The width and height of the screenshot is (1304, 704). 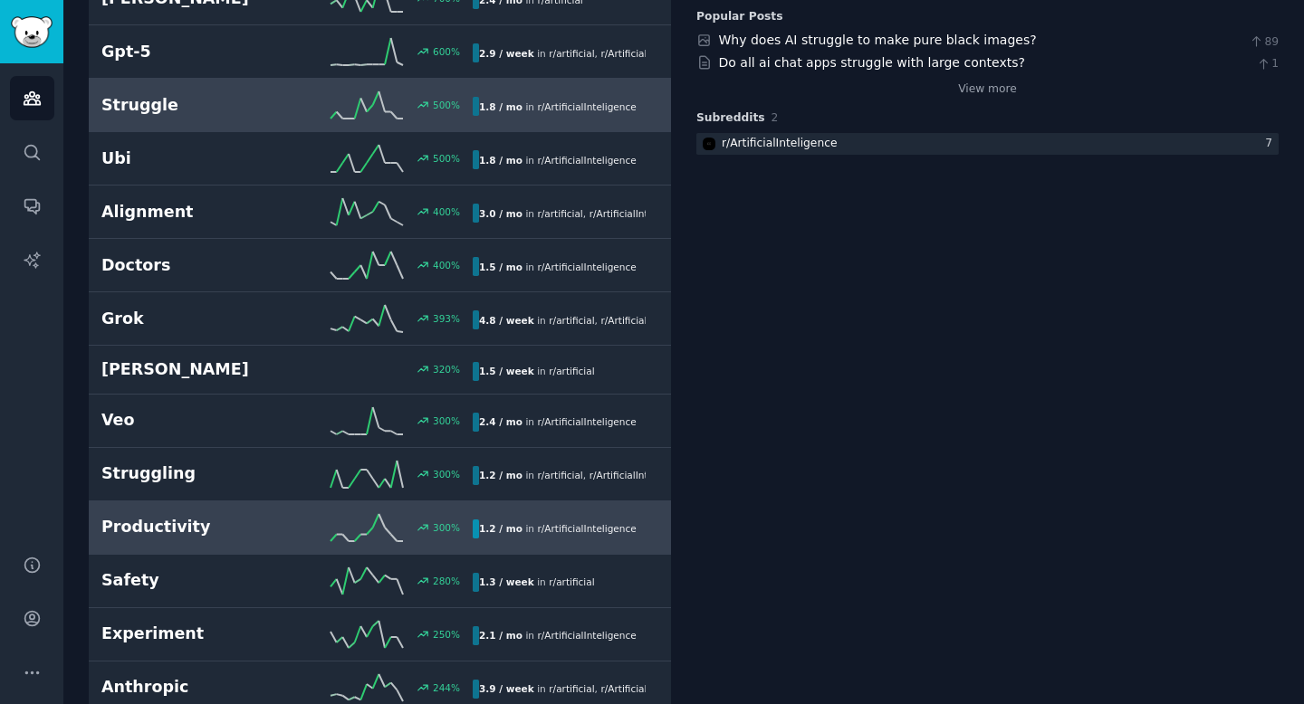 I want to click on h2: Struggling, so click(x=194, y=474).